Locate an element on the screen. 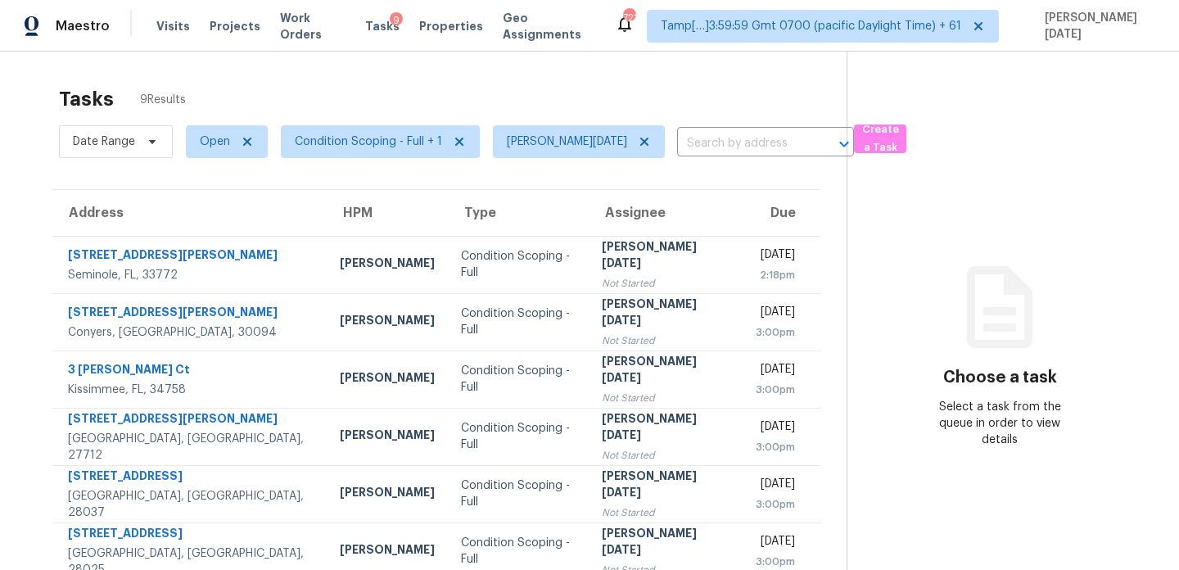  span: Open is located at coordinates (214, 142).